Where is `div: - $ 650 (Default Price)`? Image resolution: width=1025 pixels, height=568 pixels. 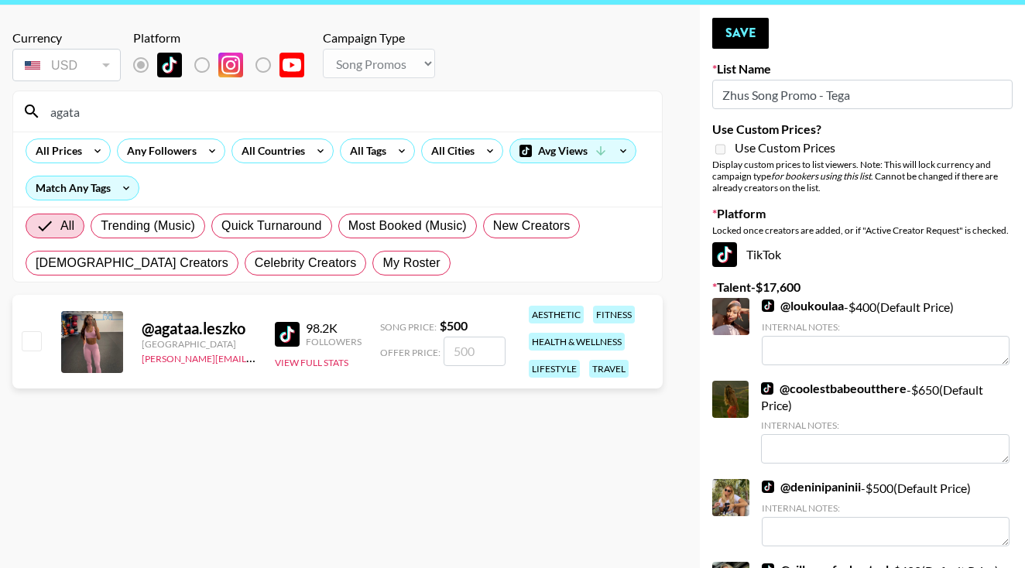 div: - $ 650 (Default Price) is located at coordinates (885, 422).